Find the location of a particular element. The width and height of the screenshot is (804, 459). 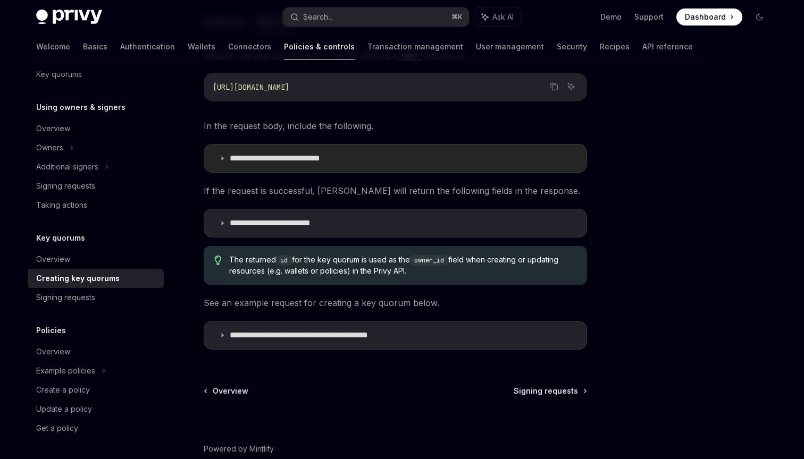

a: Basics is located at coordinates (95, 47).